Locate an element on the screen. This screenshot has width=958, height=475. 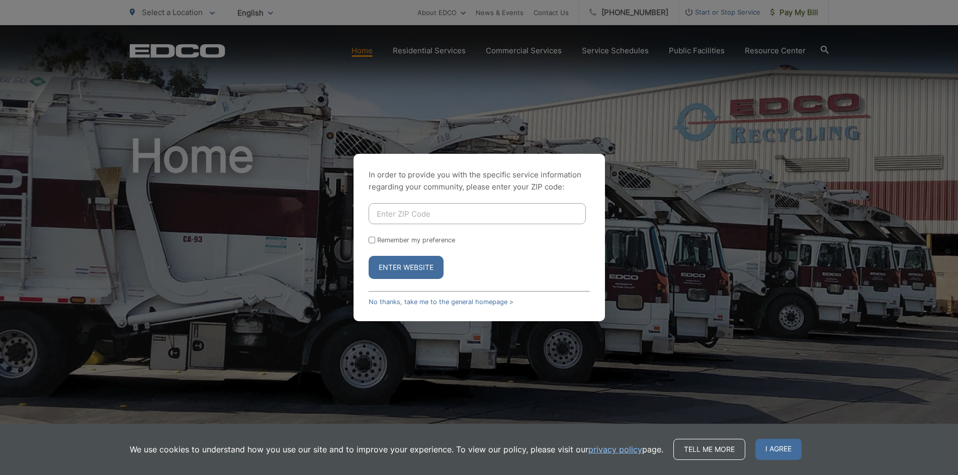
button: Enter Website is located at coordinates (406, 268).